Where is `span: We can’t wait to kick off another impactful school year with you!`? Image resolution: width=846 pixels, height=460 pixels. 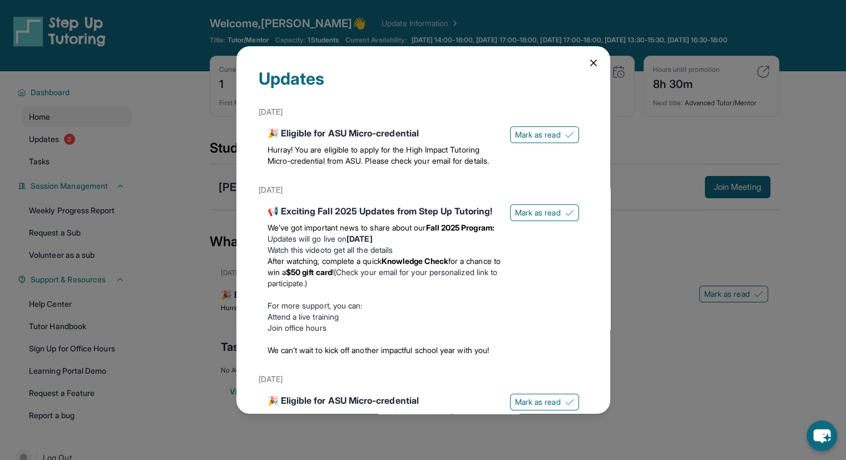 span: We can’t wait to kick off another impactful school year with you! is located at coordinates (378, 349).